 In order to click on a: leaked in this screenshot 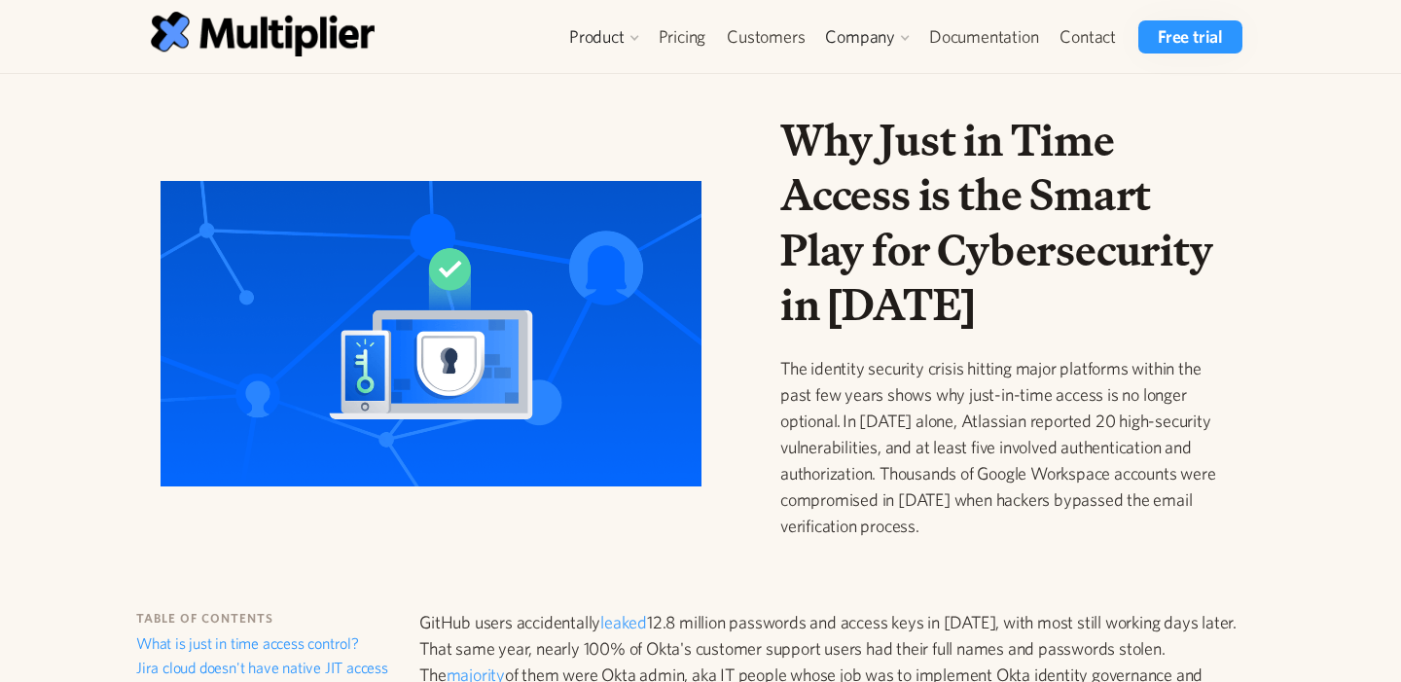, I will do `click(624, 622)`.